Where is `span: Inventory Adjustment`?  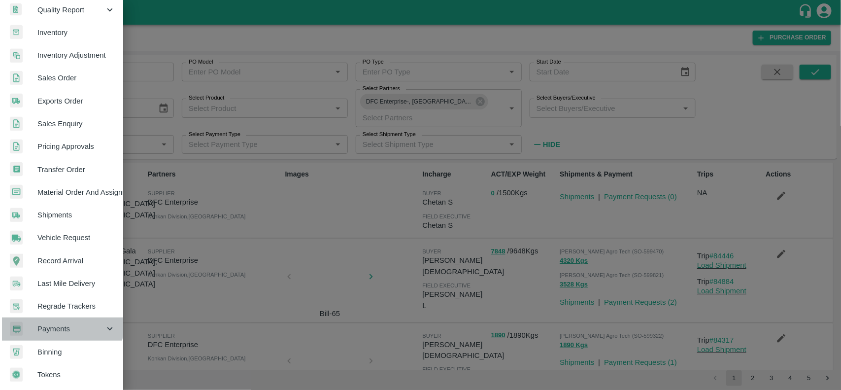 span: Inventory Adjustment is located at coordinates (76, 55).